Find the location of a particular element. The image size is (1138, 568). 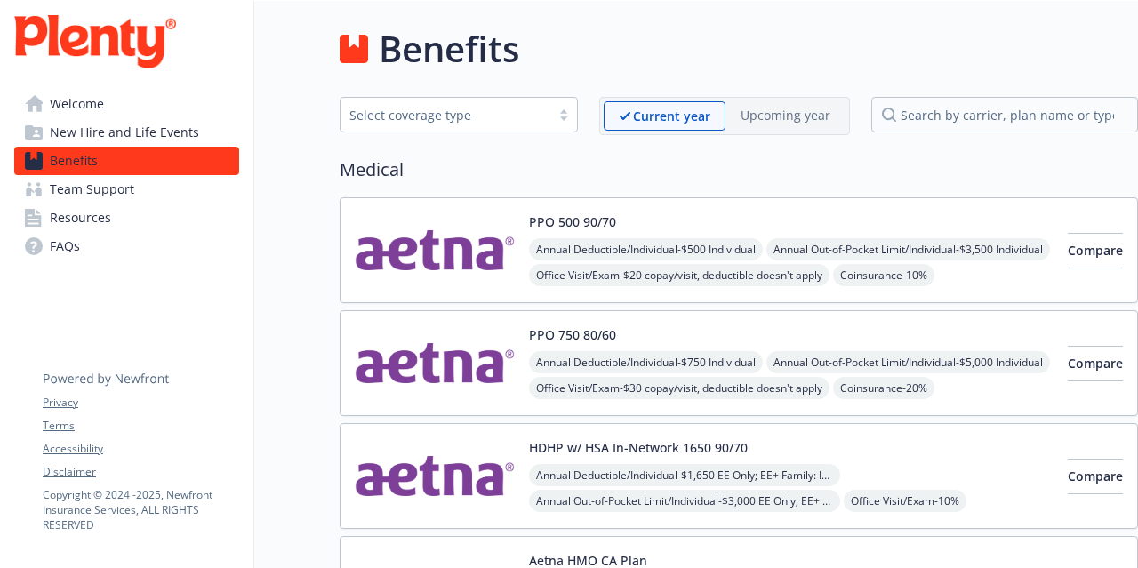

span: FAQs is located at coordinates (65, 246).